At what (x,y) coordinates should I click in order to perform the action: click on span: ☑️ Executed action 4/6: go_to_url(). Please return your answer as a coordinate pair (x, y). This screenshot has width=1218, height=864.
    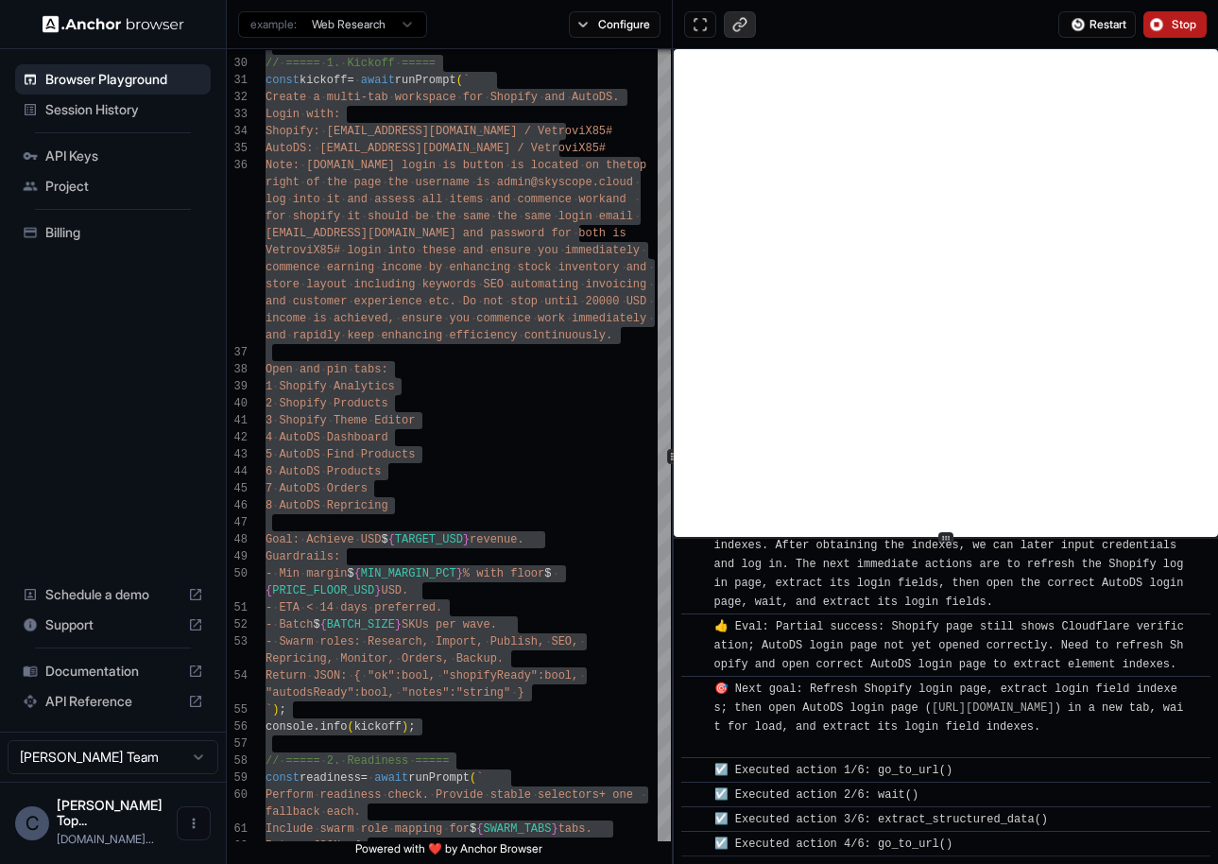
    Looking at the image, I should click on (833, 844).